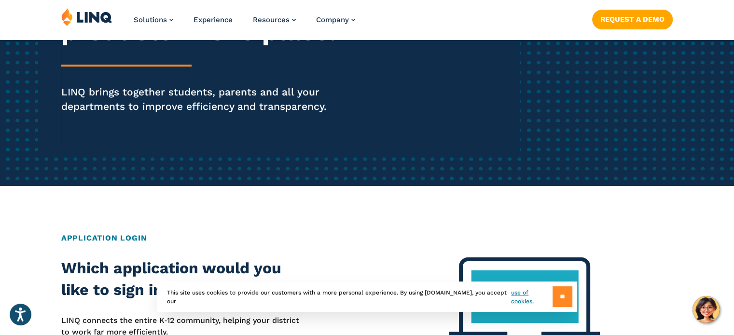 Image resolution: width=734 pixels, height=335 pixels. I want to click on a: Company, so click(335, 20).